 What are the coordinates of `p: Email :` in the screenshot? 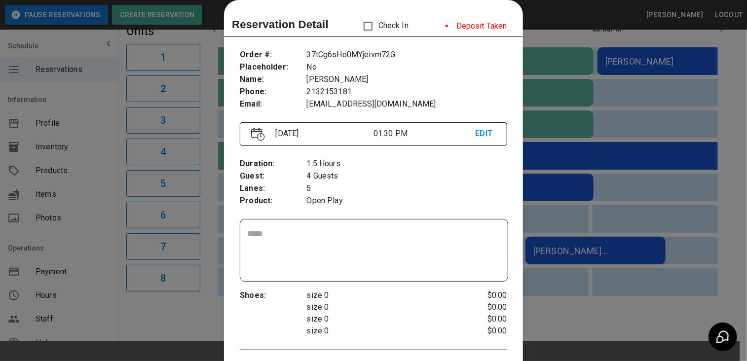 It's located at (273, 104).